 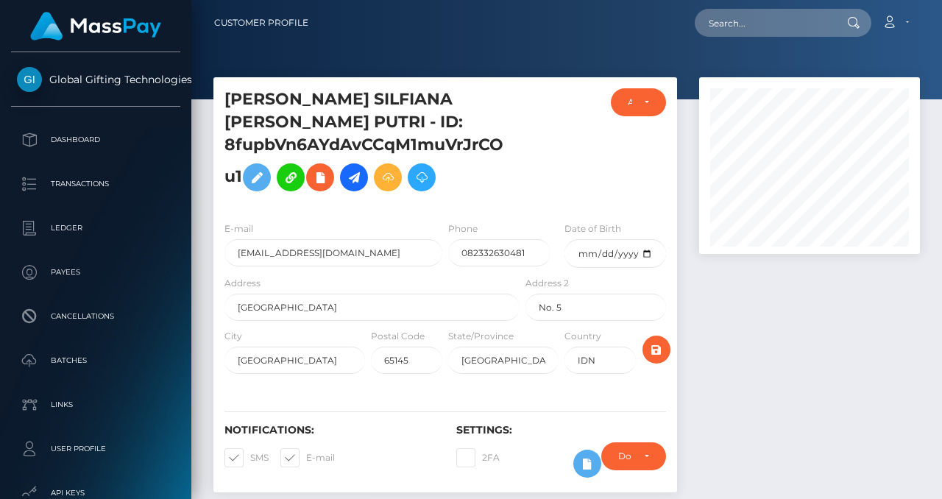 What do you see at coordinates (96, 405) in the screenshot?
I see `a: Links` at bounding box center [96, 405].